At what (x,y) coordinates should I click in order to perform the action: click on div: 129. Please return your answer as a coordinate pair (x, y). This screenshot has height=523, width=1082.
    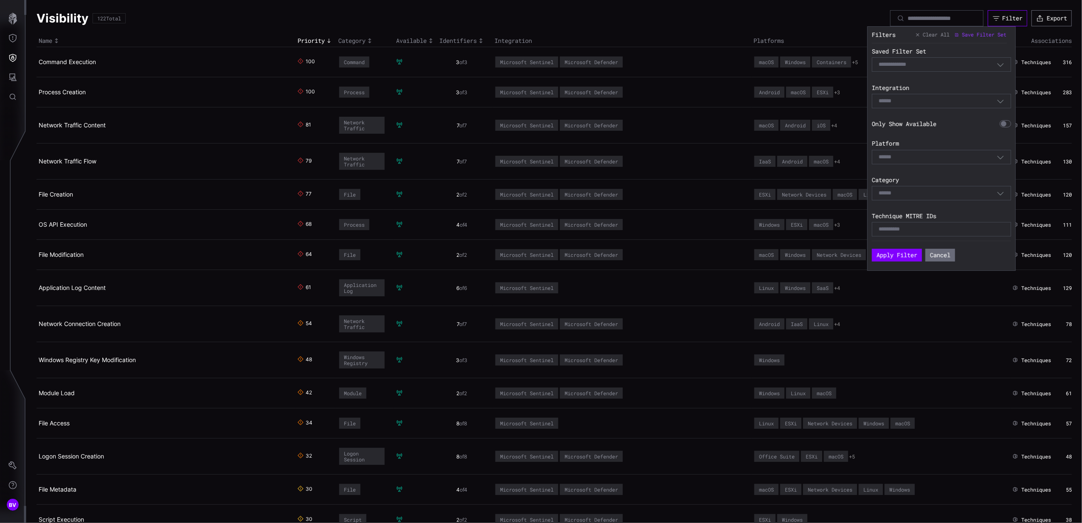
    Looking at the image, I should click on (1064, 288).